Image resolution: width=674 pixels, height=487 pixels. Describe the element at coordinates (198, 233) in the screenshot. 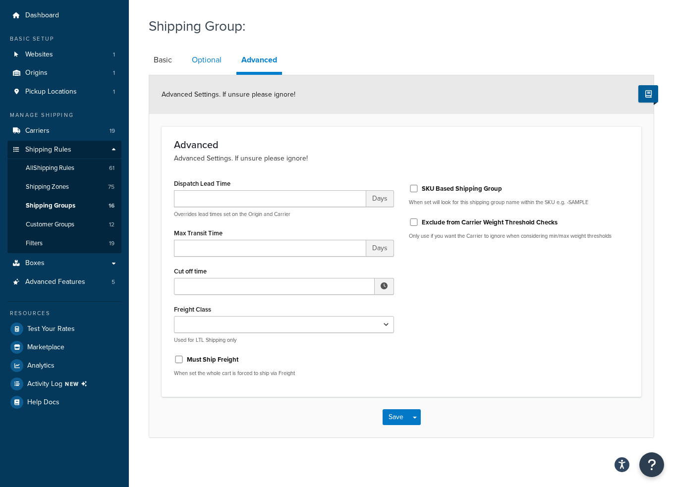

I see `label: Max Transit Time` at that location.